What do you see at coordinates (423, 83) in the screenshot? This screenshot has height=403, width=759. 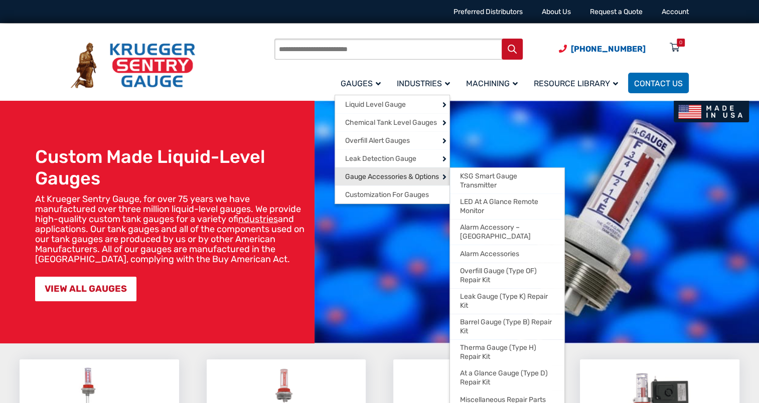 I see `span: Industries` at bounding box center [423, 83].